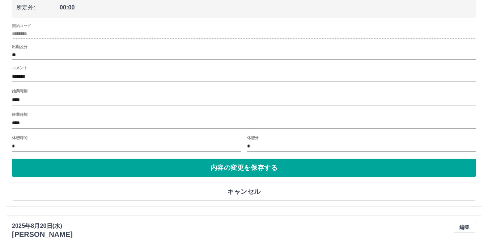 Image resolution: width=488 pixels, height=238 pixels. What do you see at coordinates (20, 47) in the screenshot?
I see `label: 出勤区分` at bounding box center [20, 47].